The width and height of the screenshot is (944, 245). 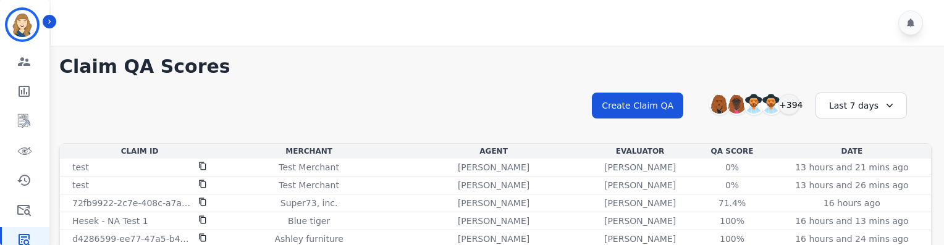 What do you see at coordinates (732, 151) in the screenshot?
I see `div: QA Score` at bounding box center [732, 151].